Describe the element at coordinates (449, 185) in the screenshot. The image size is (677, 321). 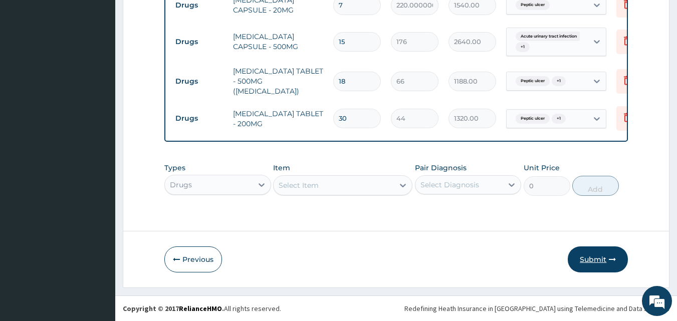
I see `div: Select Diagnosis` at that location.